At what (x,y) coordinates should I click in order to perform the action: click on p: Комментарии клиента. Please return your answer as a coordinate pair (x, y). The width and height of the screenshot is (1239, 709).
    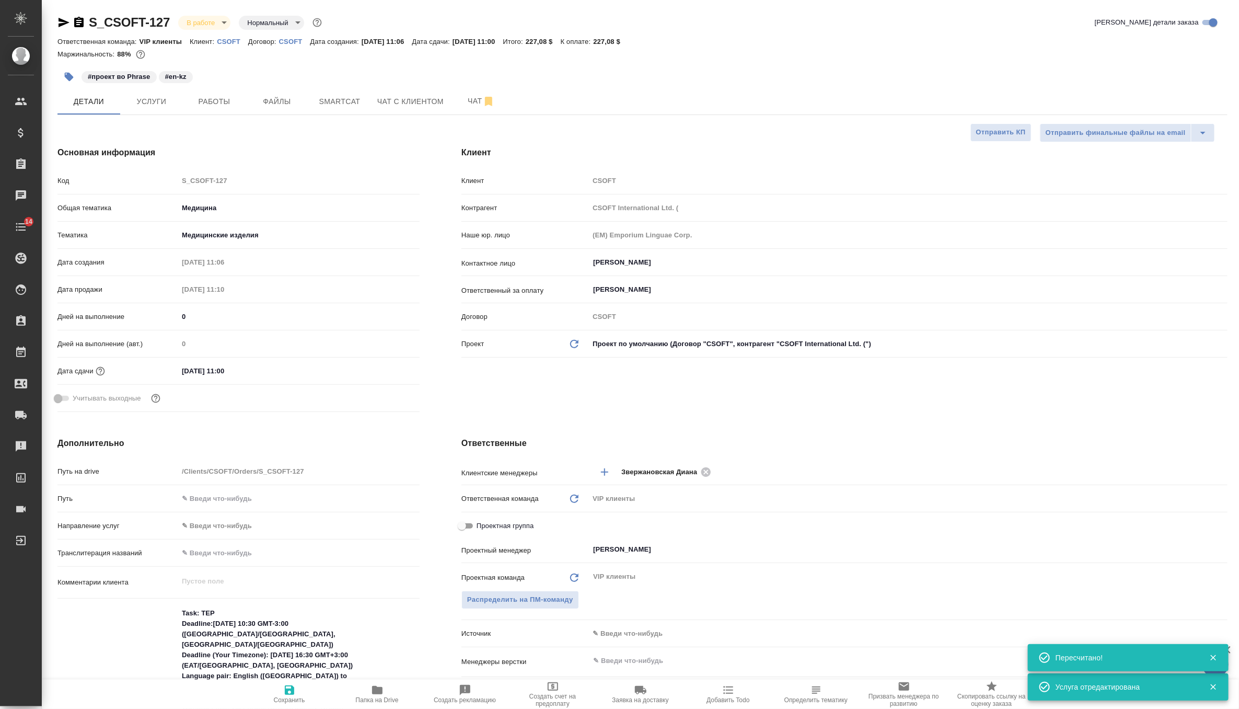
    Looking at the image, I should click on (118, 582).